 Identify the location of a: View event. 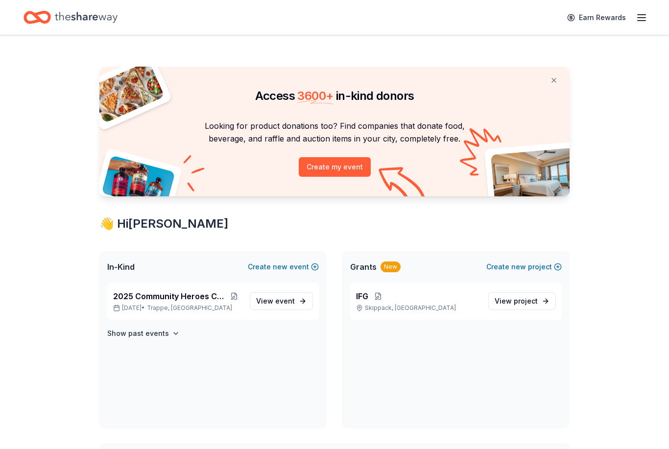
(281, 301).